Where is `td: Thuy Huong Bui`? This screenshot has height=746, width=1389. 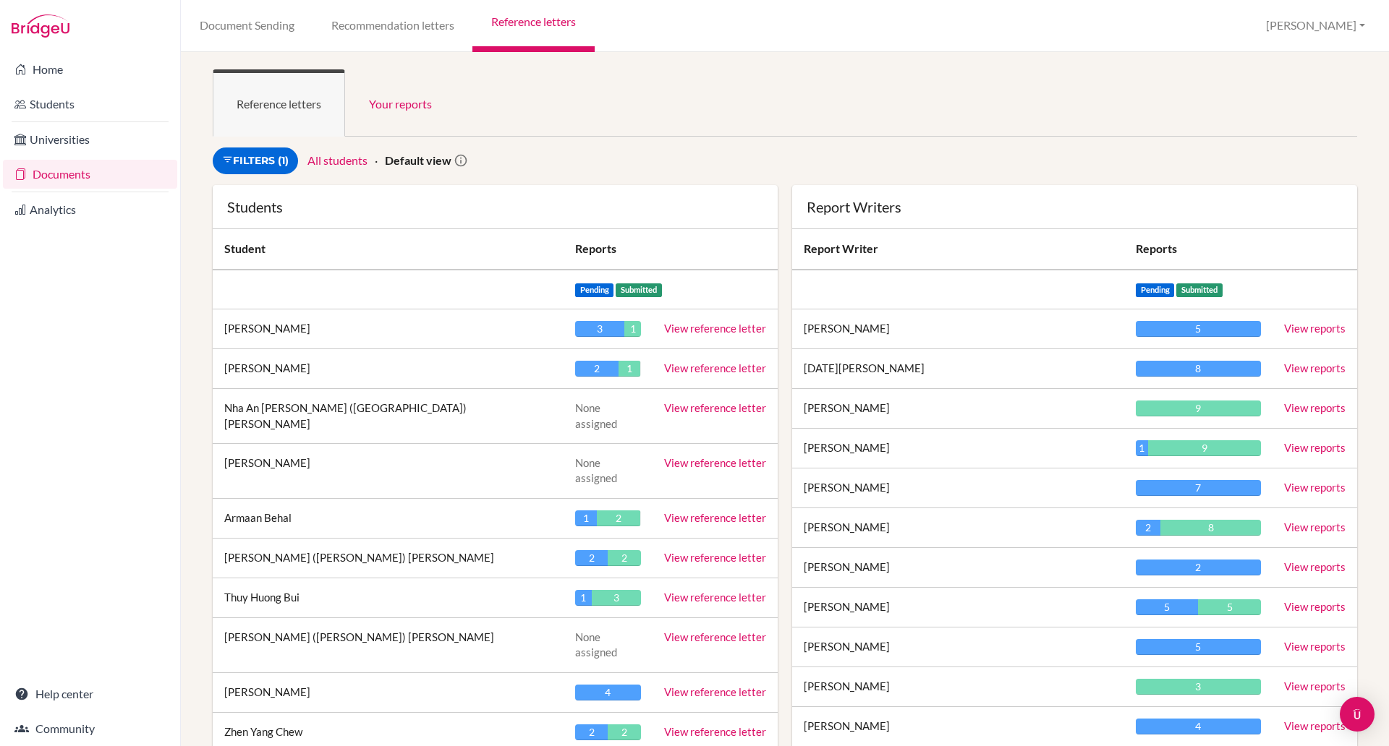
td: Thuy Huong Bui is located at coordinates (388, 597).